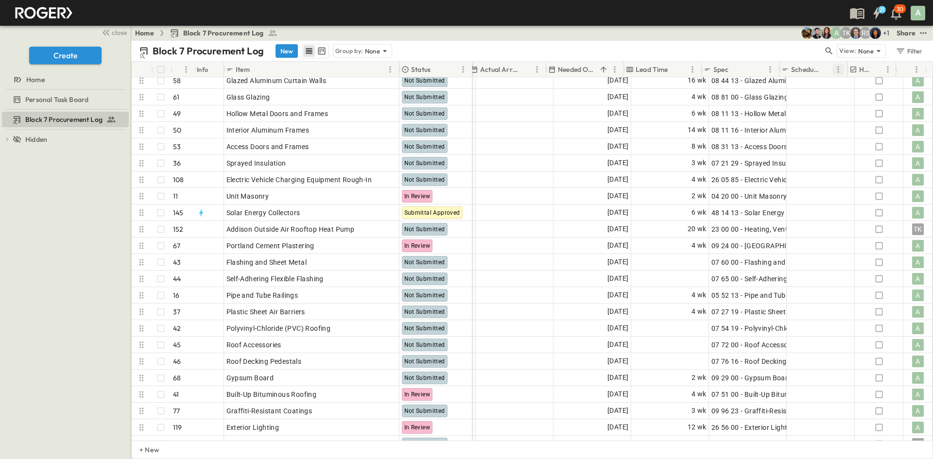 The width and height of the screenshot is (933, 459). I want to click on p: 50, so click(177, 130).